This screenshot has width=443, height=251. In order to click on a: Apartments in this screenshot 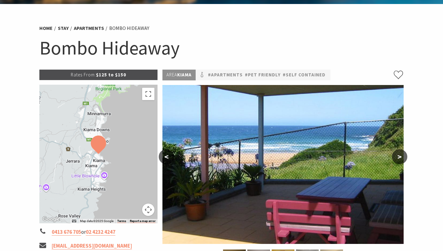, I will do `click(89, 28)`.